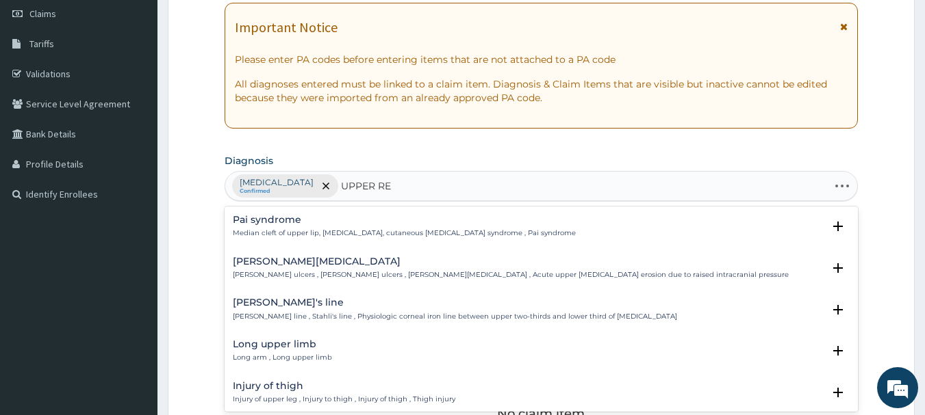 The height and width of the screenshot is (415, 925). Describe the element at coordinates (344, 386) in the screenshot. I see `h4: Injury of thigh` at that location.